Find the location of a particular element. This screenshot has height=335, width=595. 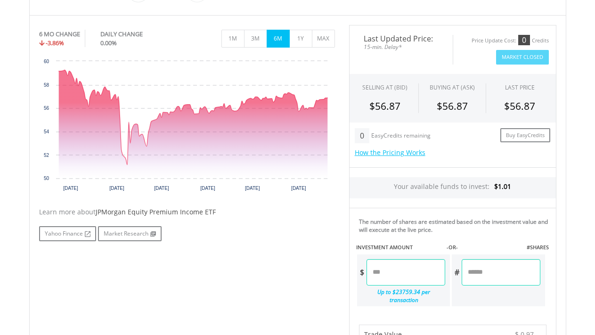

a: How the Pricing Works is located at coordinates (390, 152).